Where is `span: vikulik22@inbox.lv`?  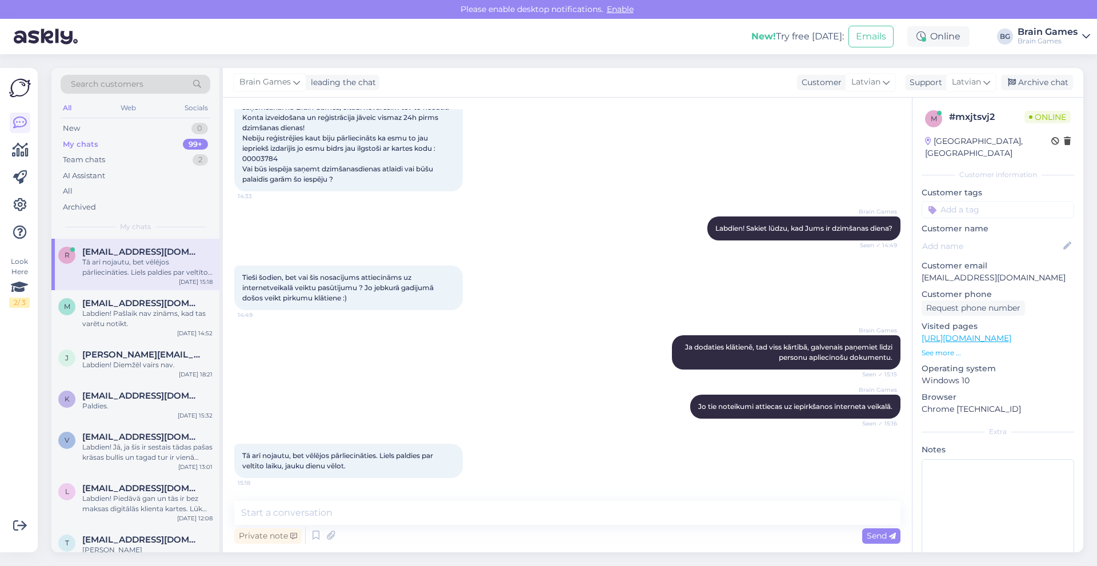 span: vikulik22@inbox.lv is located at coordinates (142, 437).